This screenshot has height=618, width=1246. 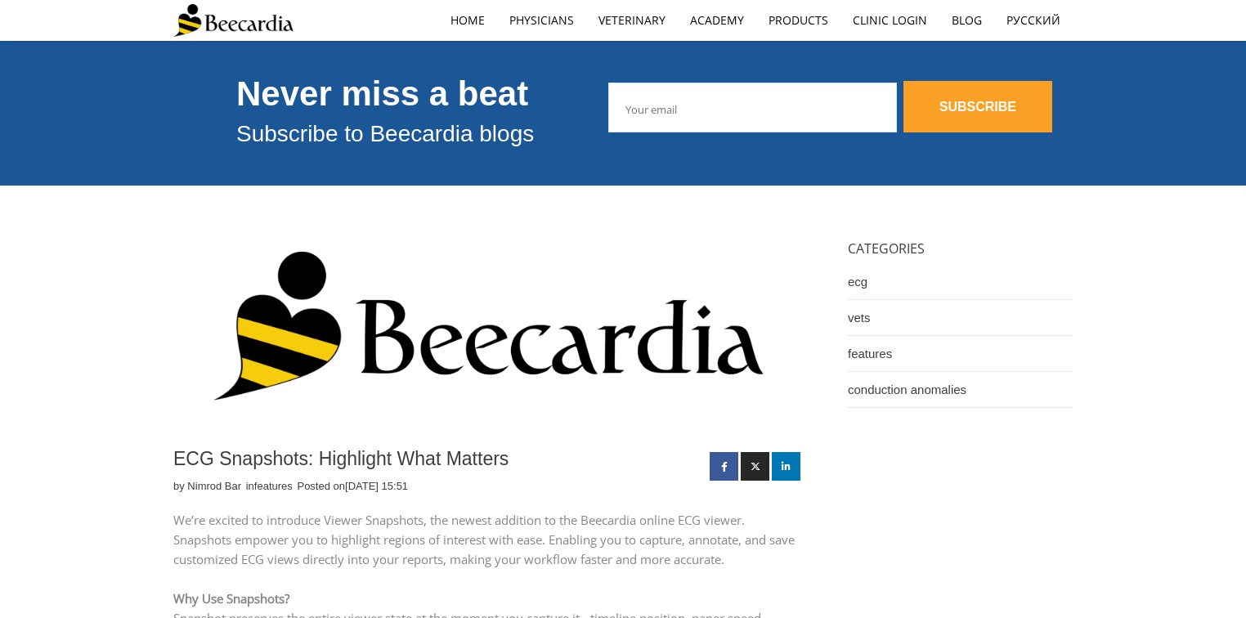 I want to click on span: Why Use Snapshots?, so click(x=231, y=599).